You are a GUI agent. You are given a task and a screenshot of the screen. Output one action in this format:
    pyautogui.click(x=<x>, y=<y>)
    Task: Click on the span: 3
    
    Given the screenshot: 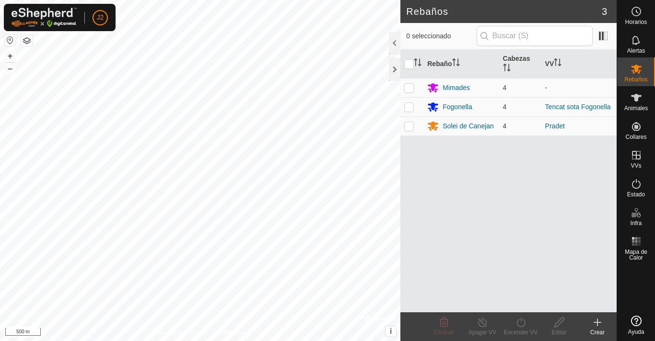 What is the action you would take?
    pyautogui.click(x=604, y=12)
    